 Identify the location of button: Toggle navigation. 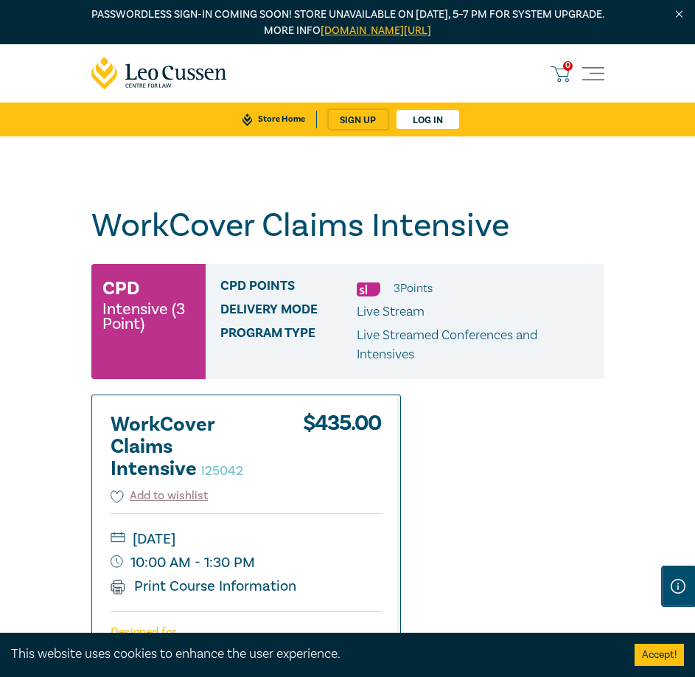
(594, 74).